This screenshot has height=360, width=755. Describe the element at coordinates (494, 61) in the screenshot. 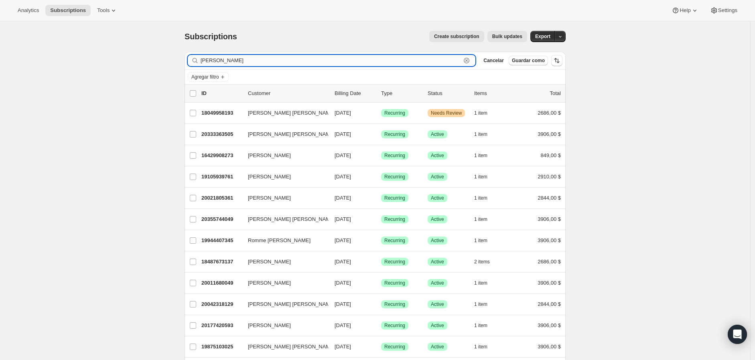

I see `span: Cancelar` at that location.